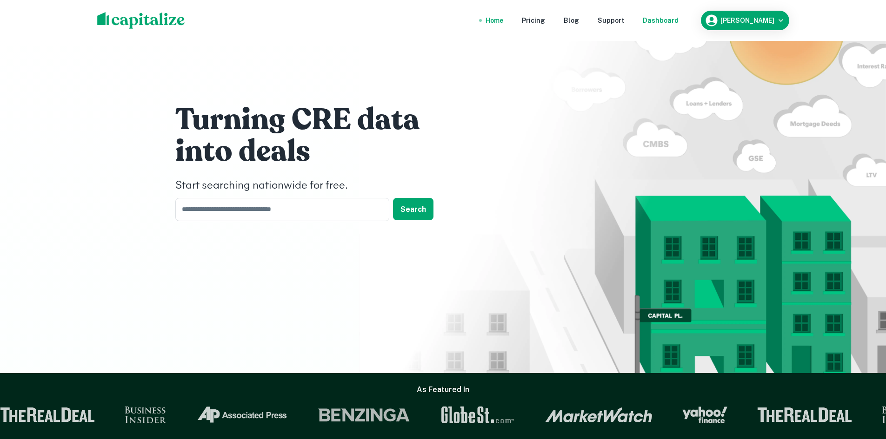 The height and width of the screenshot is (439, 886). Describe the element at coordinates (315, 152) in the screenshot. I see `h1: into deals` at that location.